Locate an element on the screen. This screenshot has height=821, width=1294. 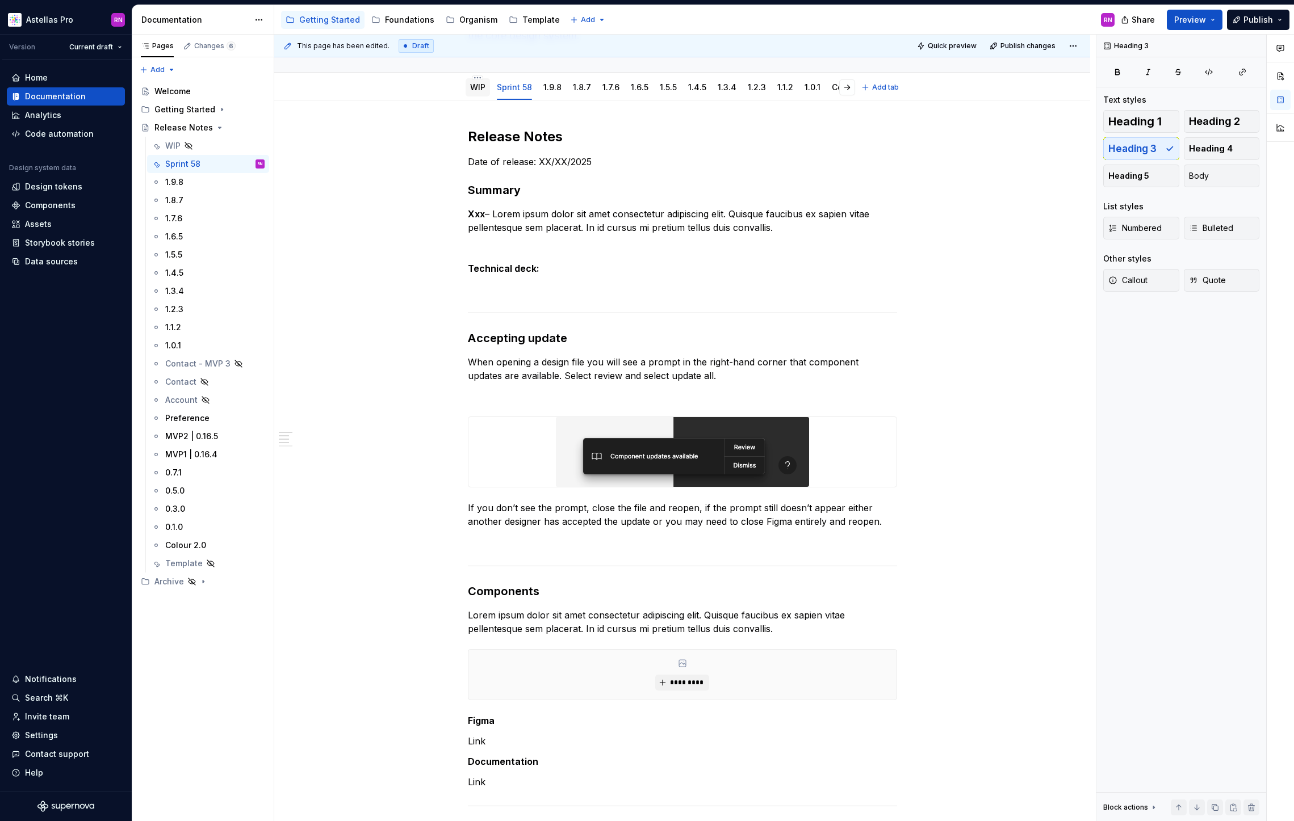
div: Pages is located at coordinates (157, 46).